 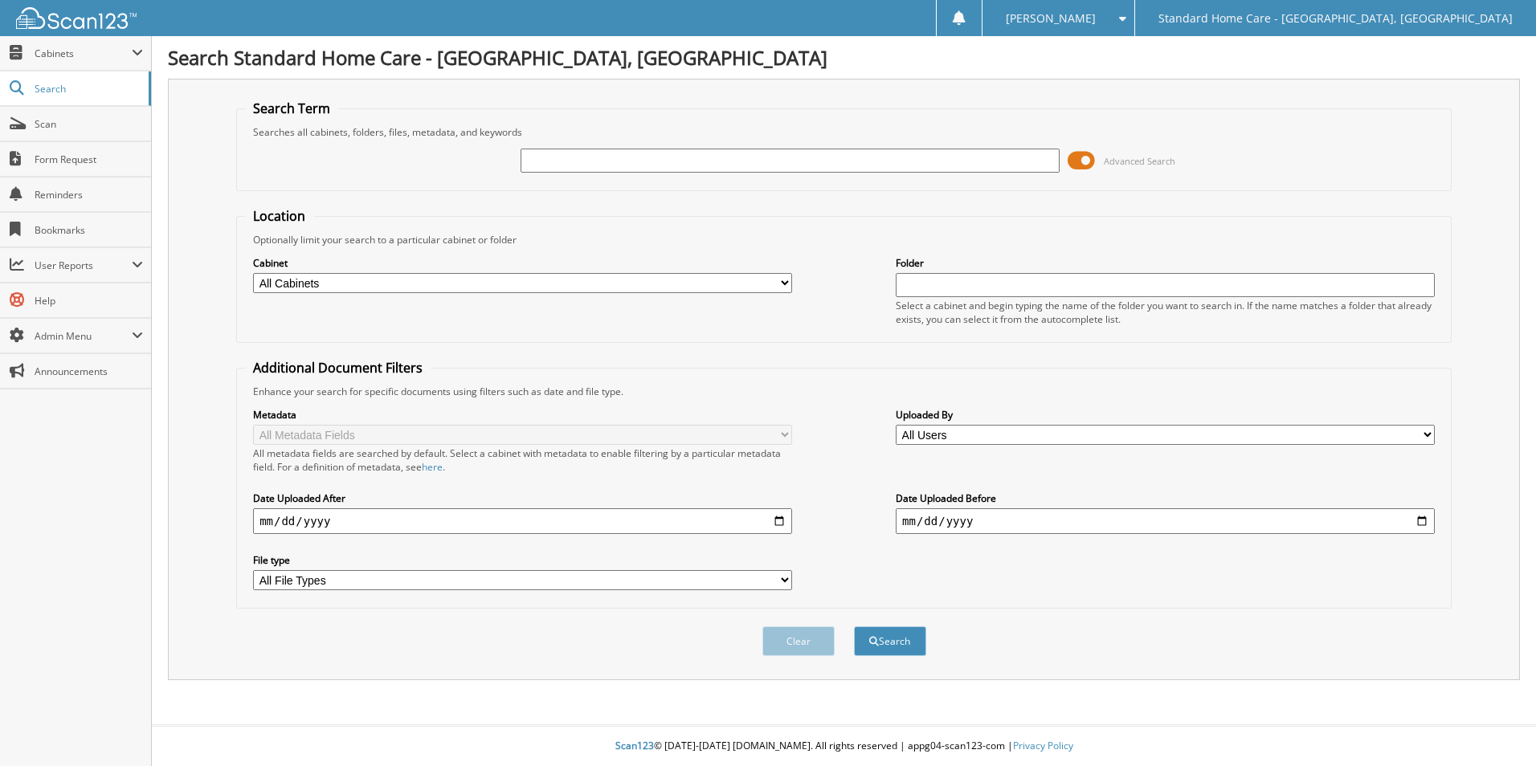 What do you see at coordinates (83, 336) in the screenshot?
I see `span: Admin Menu` at bounding box center [83, 336].